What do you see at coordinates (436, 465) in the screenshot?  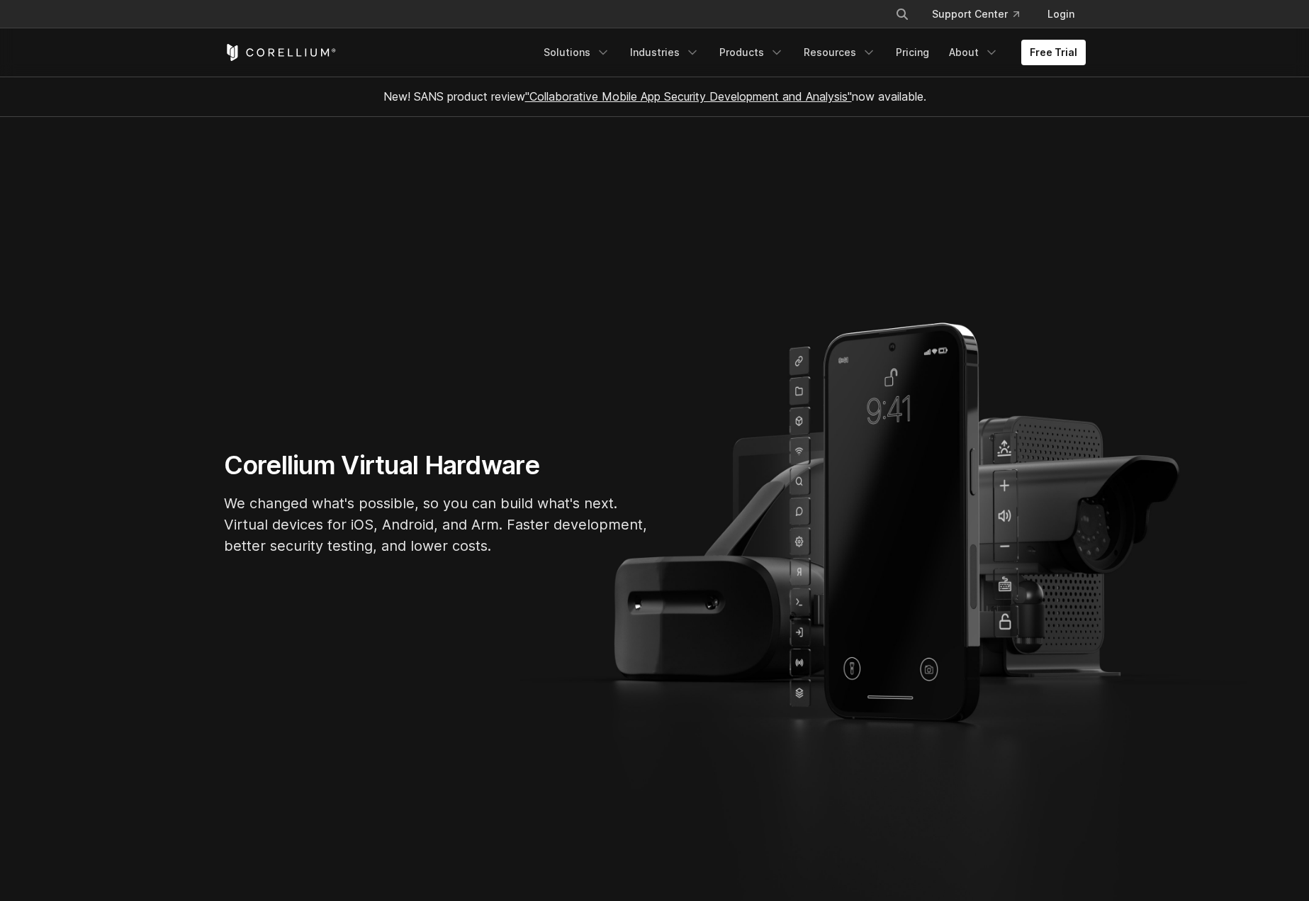 I see `h1: Corellium Virtual Hardware` at bounding box center [436, 465].